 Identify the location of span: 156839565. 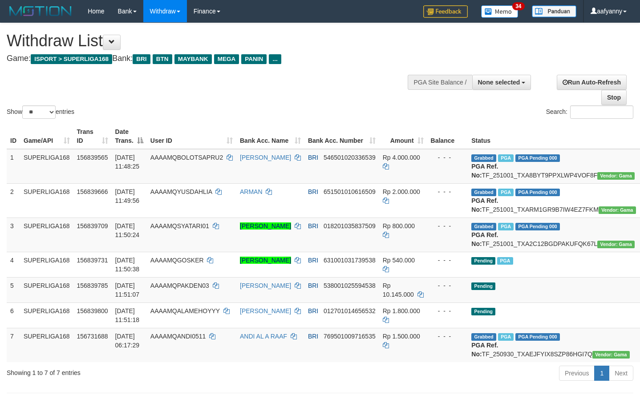
(93, 157).